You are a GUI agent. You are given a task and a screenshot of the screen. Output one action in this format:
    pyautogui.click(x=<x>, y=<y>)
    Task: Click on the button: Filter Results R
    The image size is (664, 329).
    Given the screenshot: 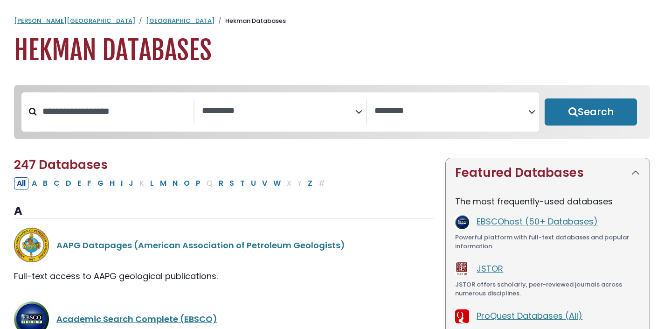 What is the action you would take?
    pyautogui.click(x=221, y=183)
    